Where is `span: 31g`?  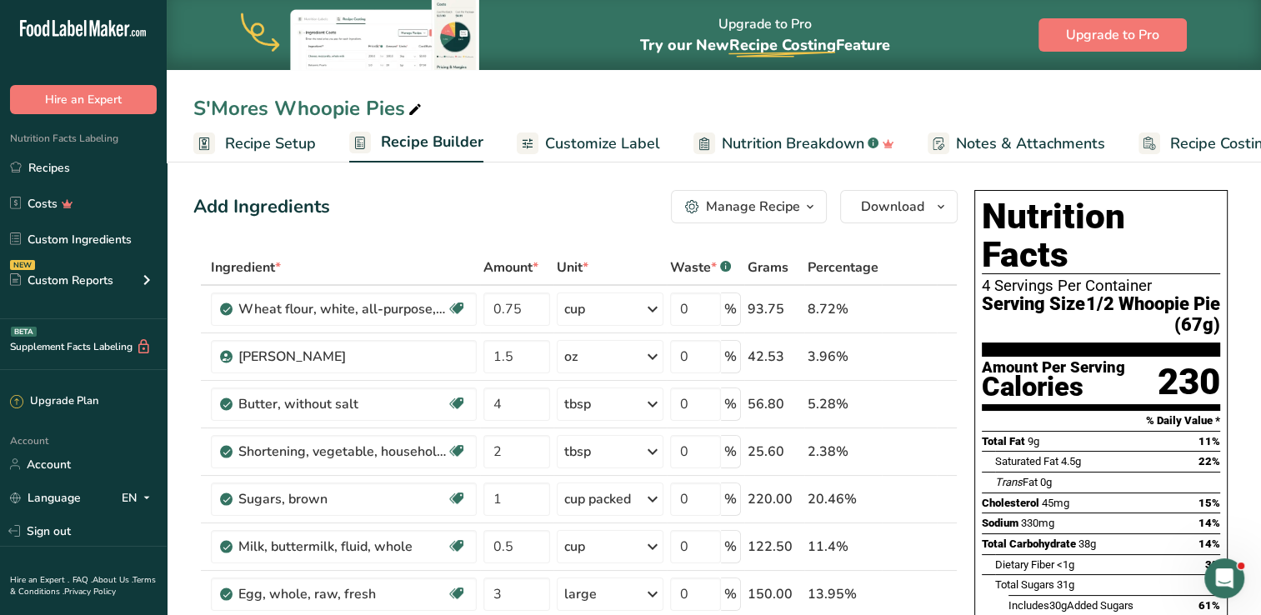 span: 31g is located at coordinates (1065, 584).